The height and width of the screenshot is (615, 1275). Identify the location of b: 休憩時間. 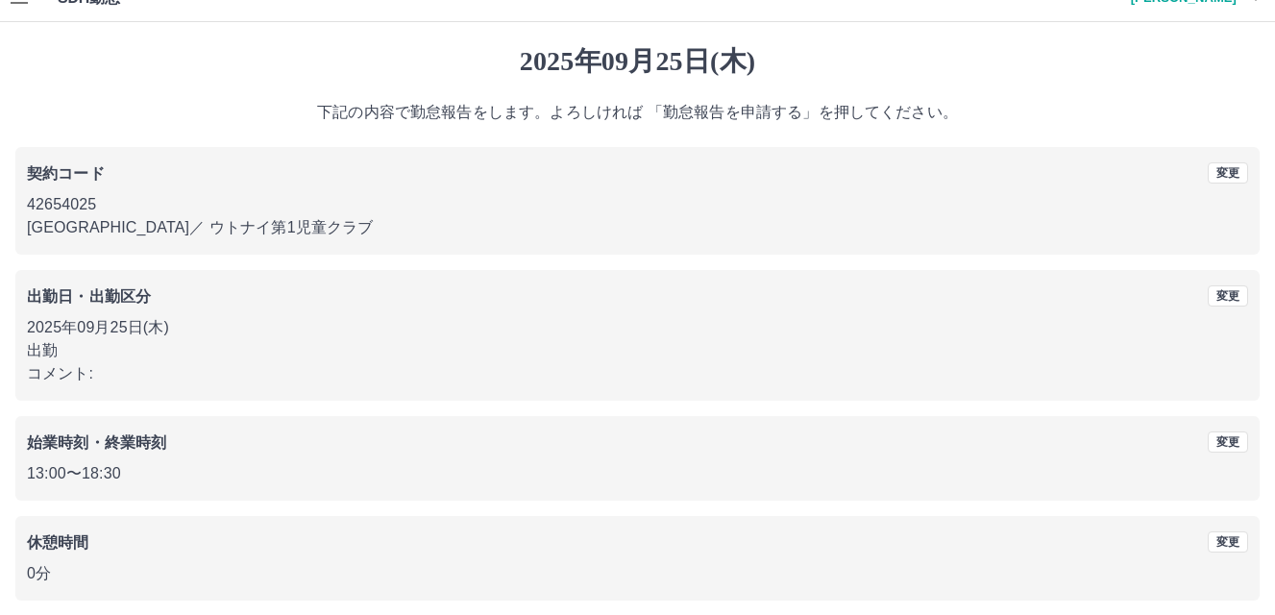
(58, 542).